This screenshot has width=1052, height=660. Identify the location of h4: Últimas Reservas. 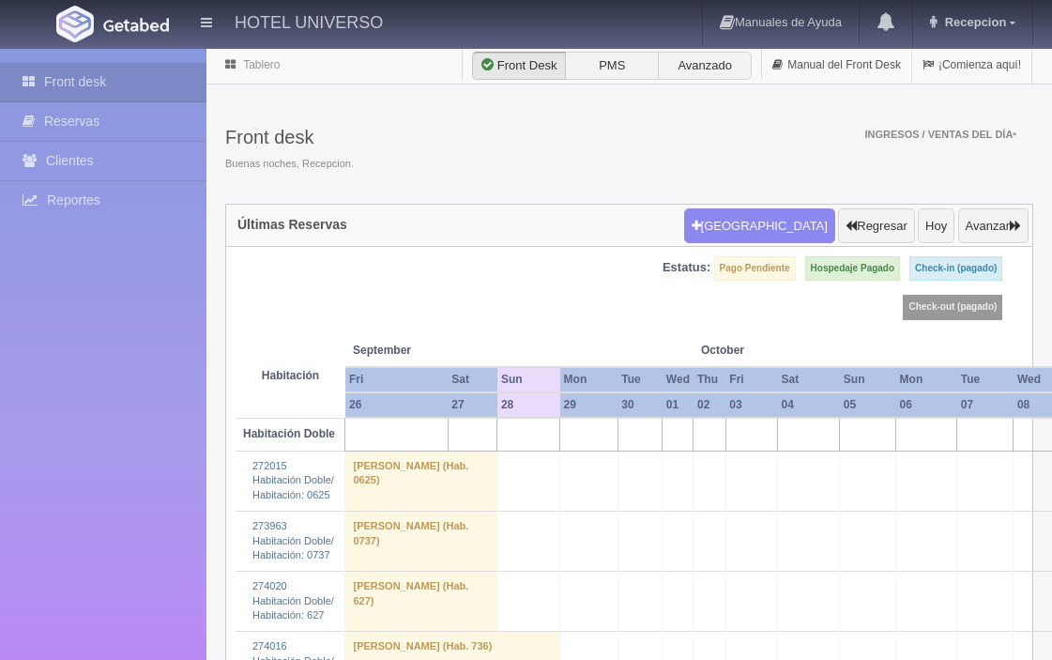
(292, 224).